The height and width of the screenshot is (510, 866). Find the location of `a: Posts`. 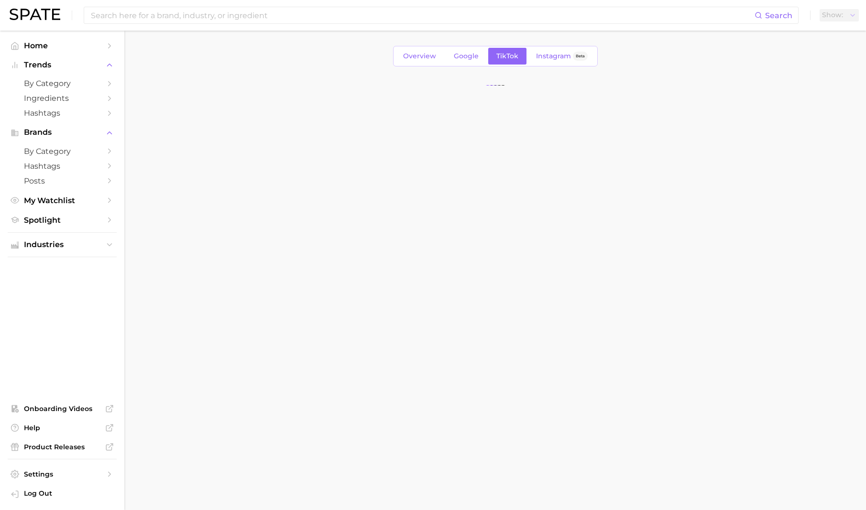

a: Posts is located at coordinates (62, 181).